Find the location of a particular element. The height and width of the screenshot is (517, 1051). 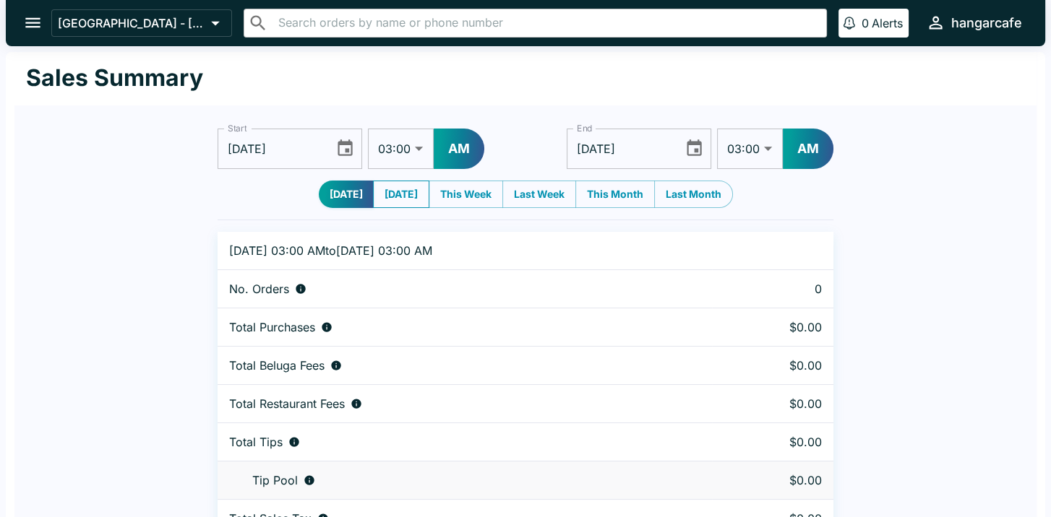

p: Total Tips is located at coordinates (256, 442).